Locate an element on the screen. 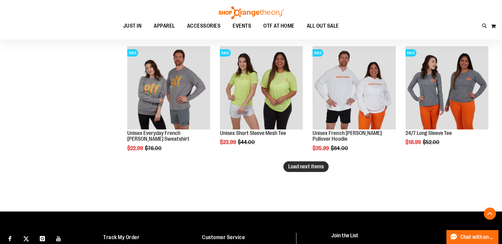  span: $44.00 is located at coordinates (247, 142).